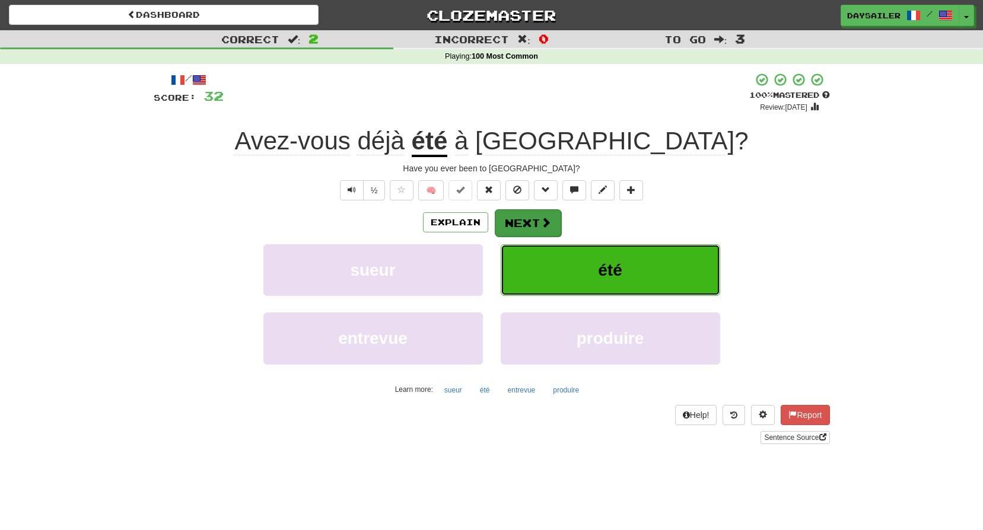 This screenshot has height=530, width=983. I want to click on button: Next, so click(528, 223).